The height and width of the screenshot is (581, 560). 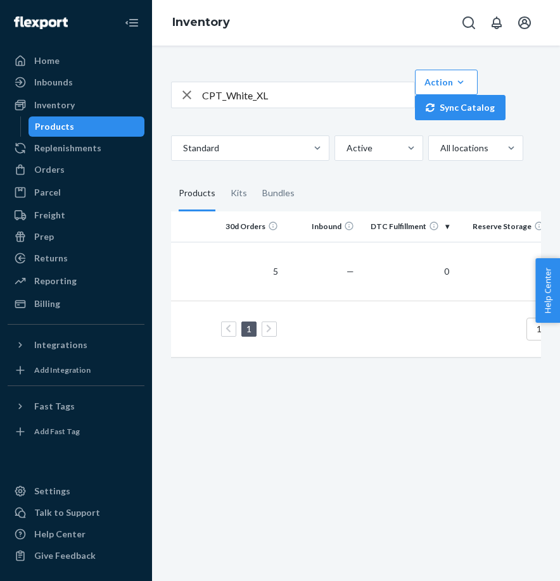 I want to click on div: Integrations, so click(x=61, y=345).